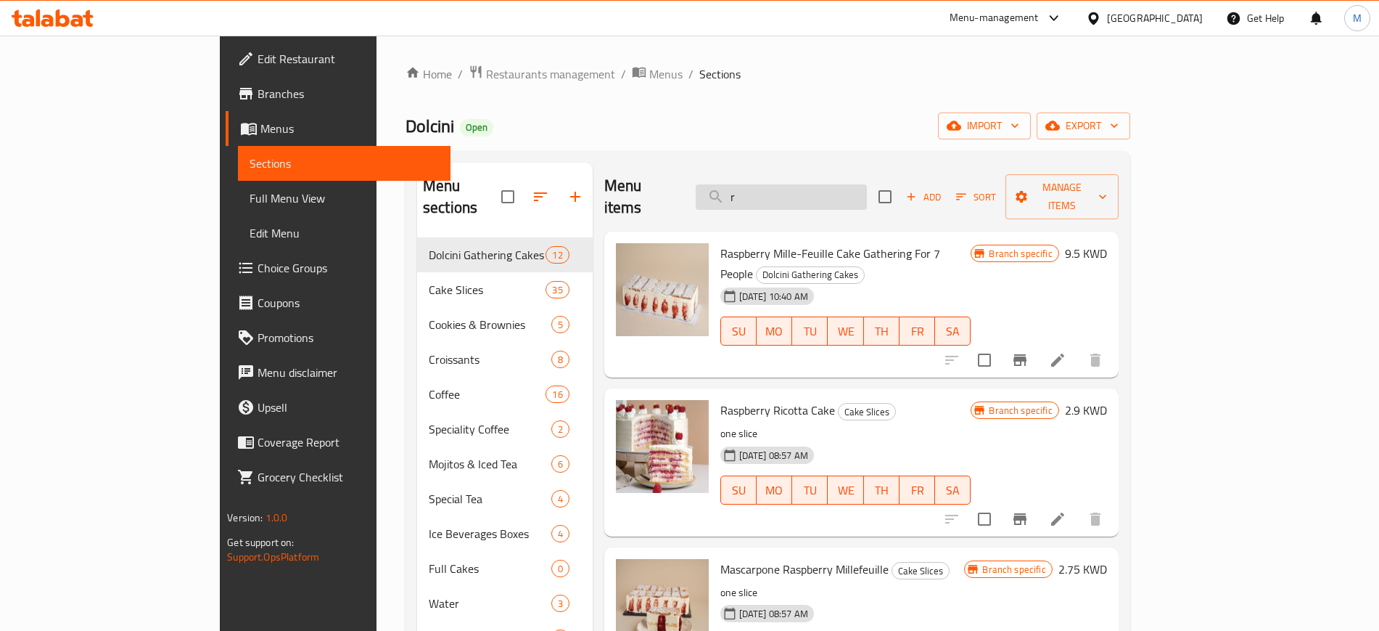 The width and height of the screenshot is (1379, 631). Describe the element at coordinates (985, 126) in the screenshot. I see `button: import` at that location.